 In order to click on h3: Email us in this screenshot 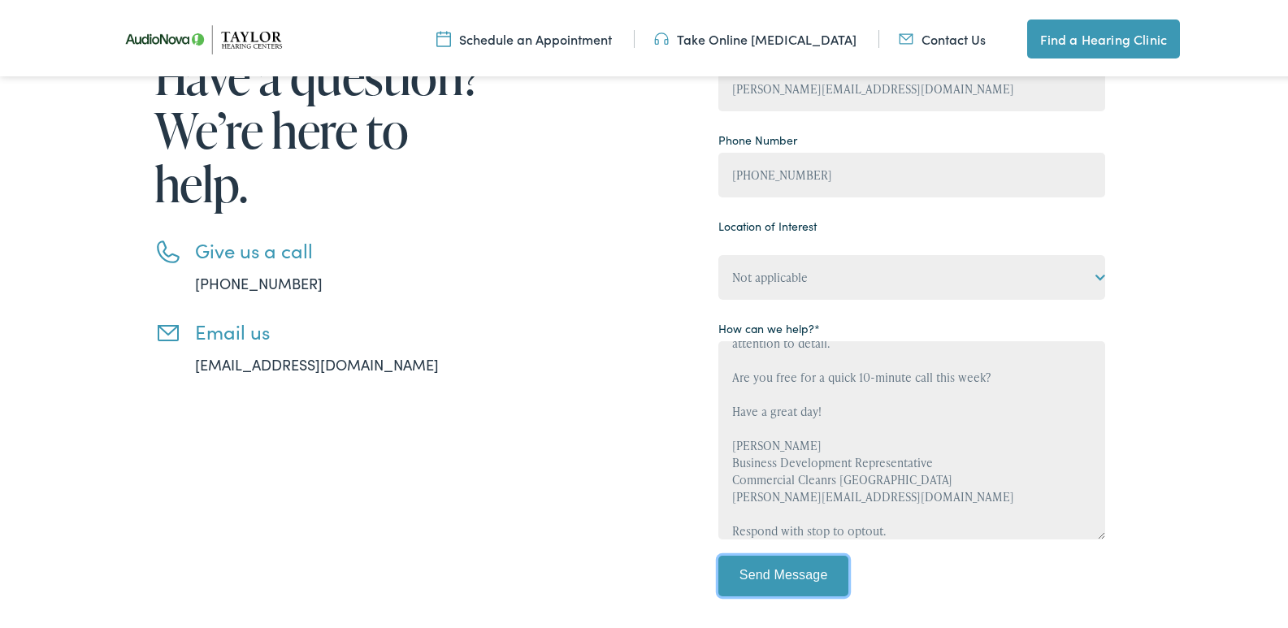, I will do `click(341, 328)`.